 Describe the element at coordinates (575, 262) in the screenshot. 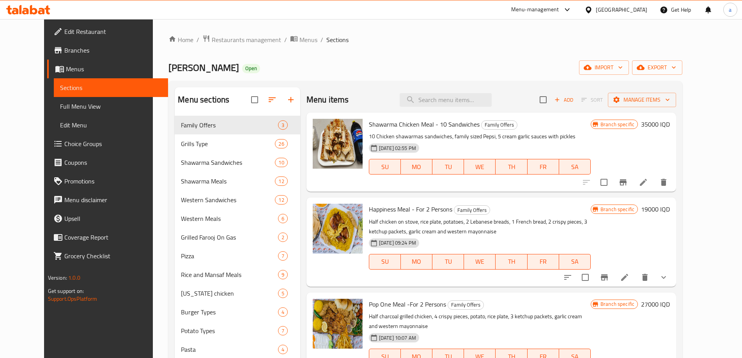

I see `button: SA` at that location.